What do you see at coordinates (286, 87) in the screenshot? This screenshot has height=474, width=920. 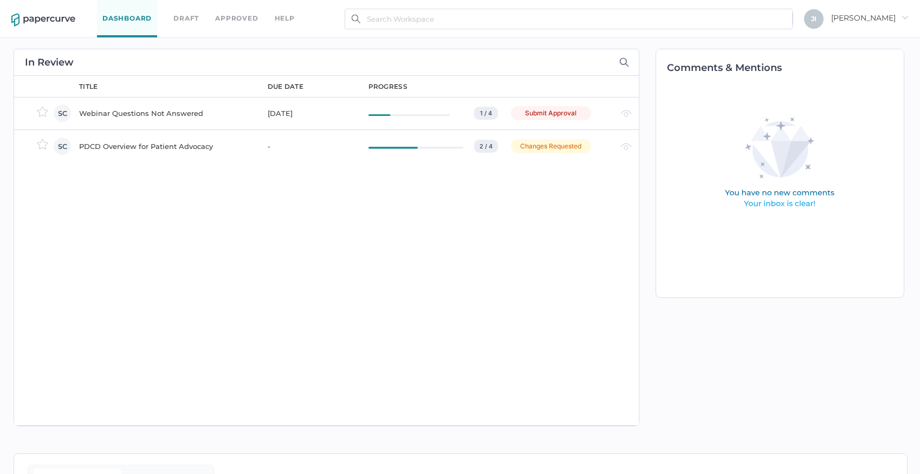 I see `div: due date` at bounding box center [286, 87].